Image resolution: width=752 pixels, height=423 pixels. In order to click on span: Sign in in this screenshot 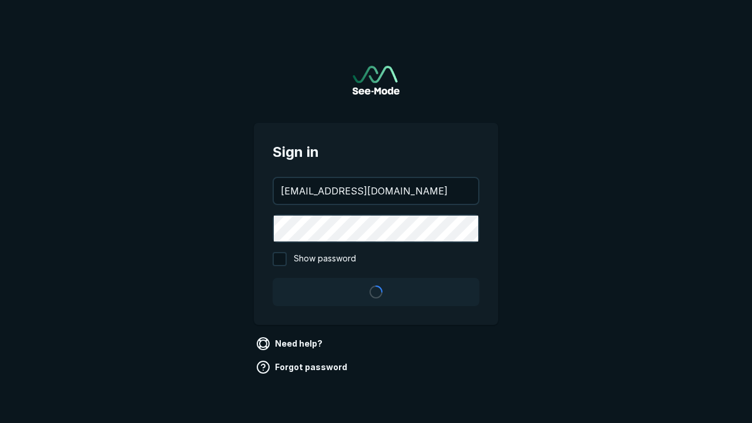, I will do `click(376, 152)`.